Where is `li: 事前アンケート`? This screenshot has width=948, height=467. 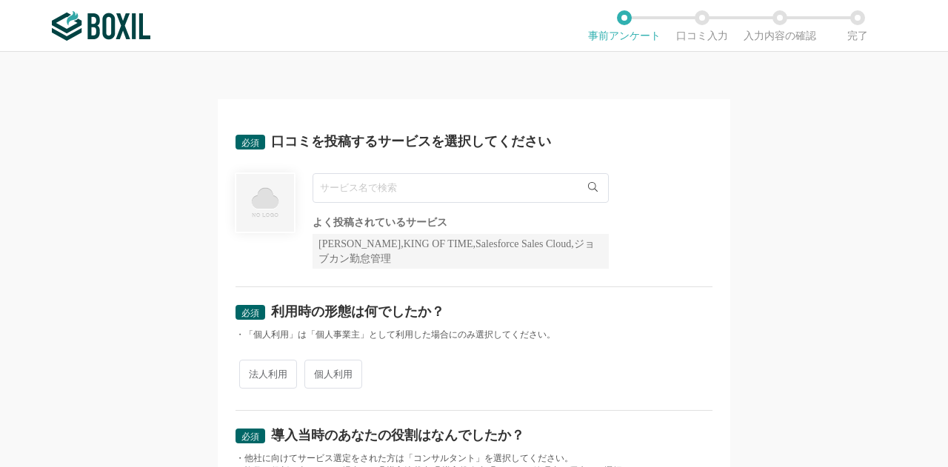
li: 事前アンケート is located at coordinates (624, 26).